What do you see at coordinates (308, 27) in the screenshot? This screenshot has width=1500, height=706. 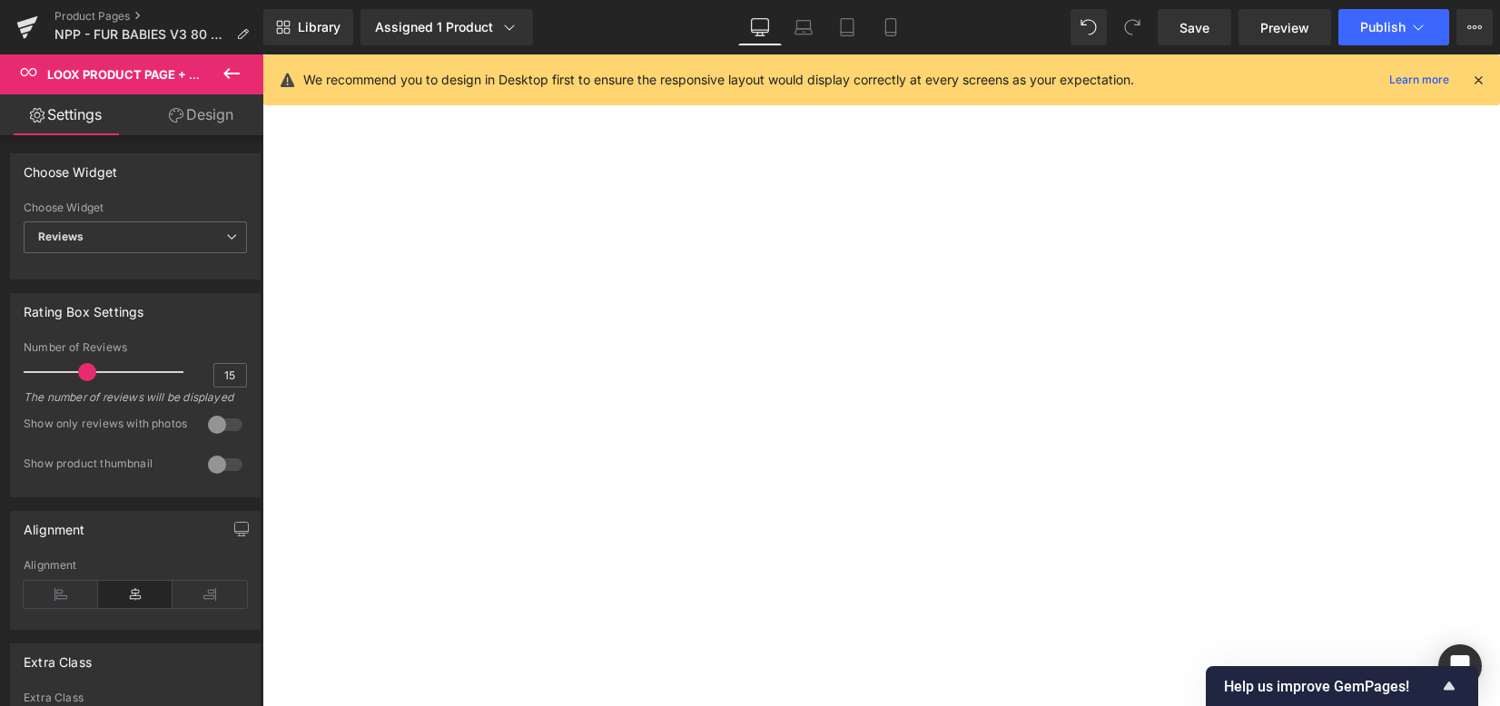 I see `a: New Library` at bounding box center [308, 27].